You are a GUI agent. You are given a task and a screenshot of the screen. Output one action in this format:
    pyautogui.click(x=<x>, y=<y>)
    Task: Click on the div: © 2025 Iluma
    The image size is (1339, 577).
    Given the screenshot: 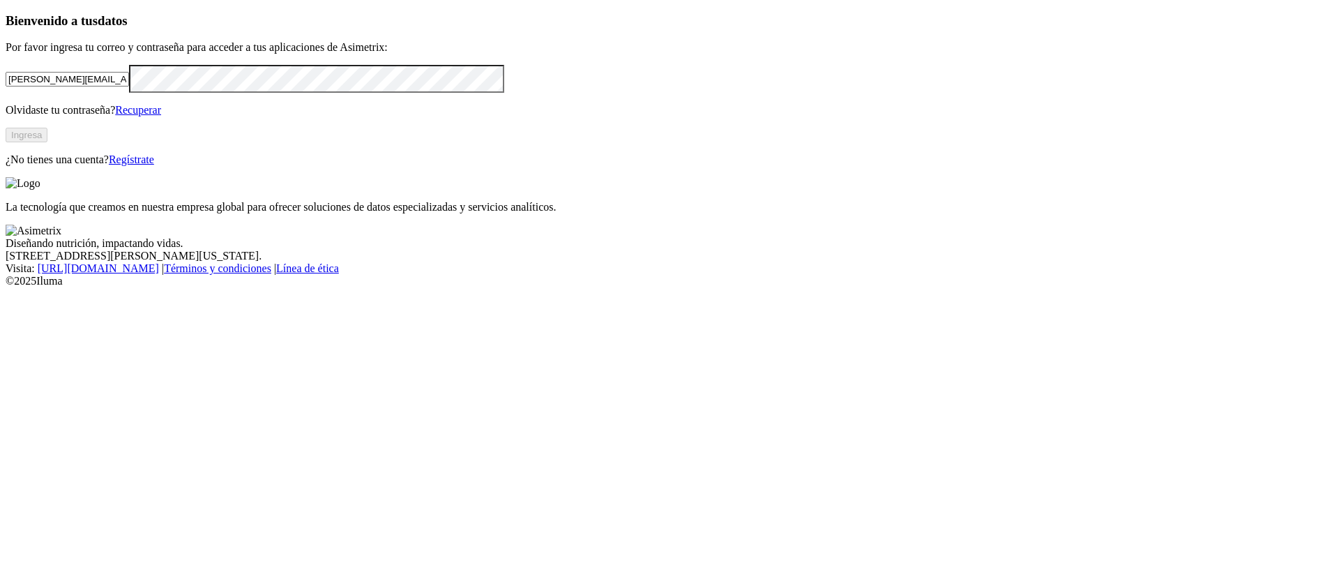 What is the action you would take?
    pyautogui.click(x=670, y=281)
    